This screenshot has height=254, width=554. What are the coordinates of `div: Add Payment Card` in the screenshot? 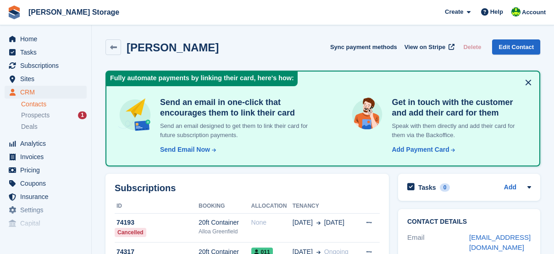 It's located at (420, 150).